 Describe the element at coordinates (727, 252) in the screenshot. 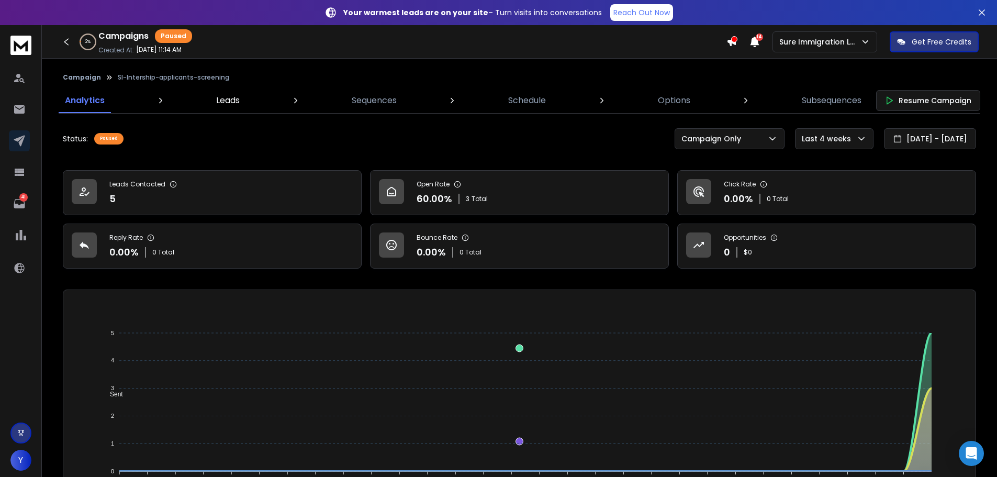

I see `p: 0` at that location.